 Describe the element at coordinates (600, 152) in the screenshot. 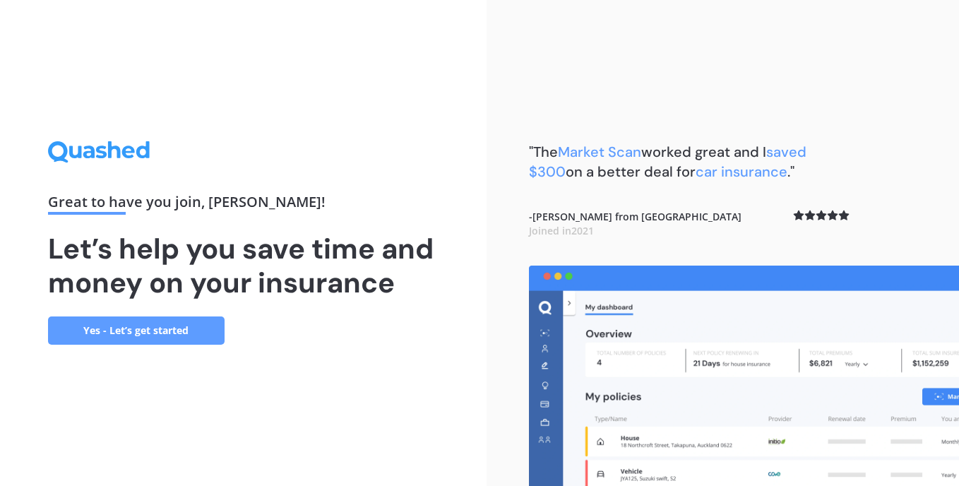

I see `span: Market Scan` at that location.